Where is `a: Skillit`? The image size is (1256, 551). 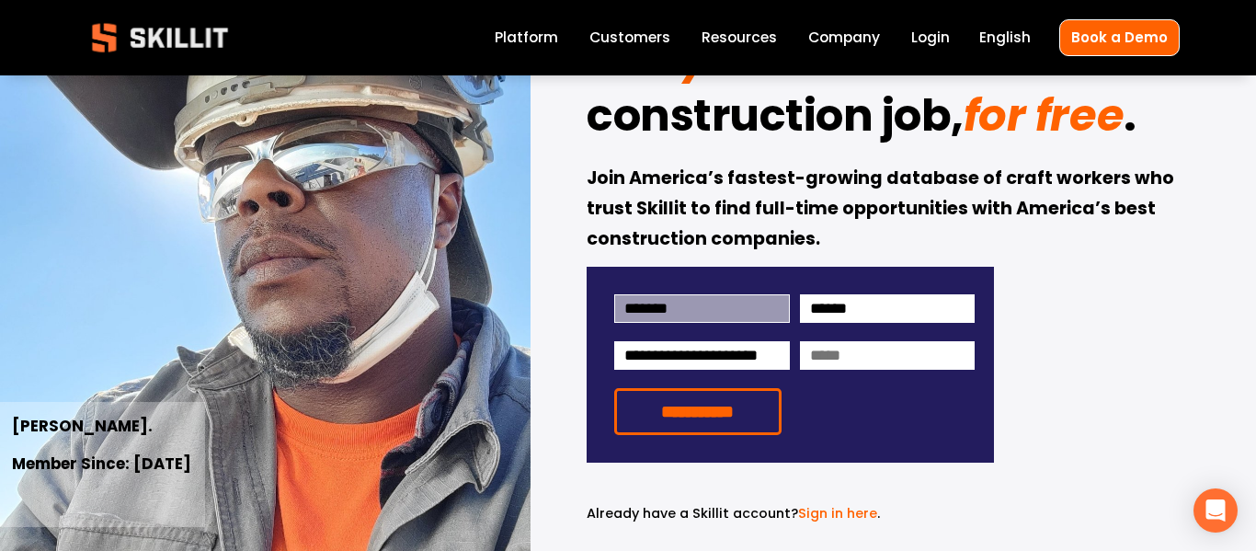
a: Skillit is located at coordinates (160, 38).